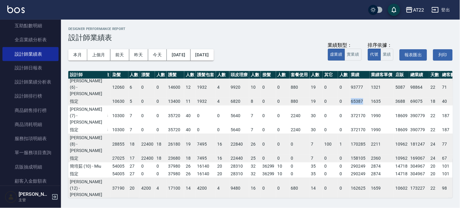 The width and height of the screenshot is (460, 208). What do you see at coordinates (139, 55) in the screenshot?
I see `button: 昨天` at bounding box center [139, 55].